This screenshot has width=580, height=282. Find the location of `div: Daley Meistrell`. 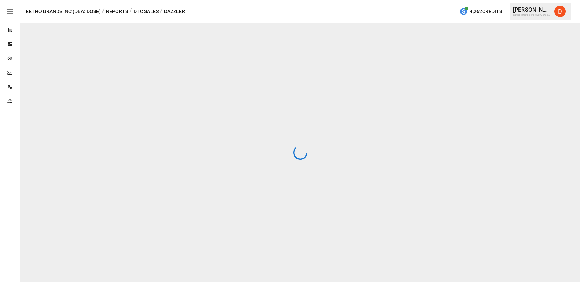

div: Daley Meistrell is located at coordinates (560, 11).